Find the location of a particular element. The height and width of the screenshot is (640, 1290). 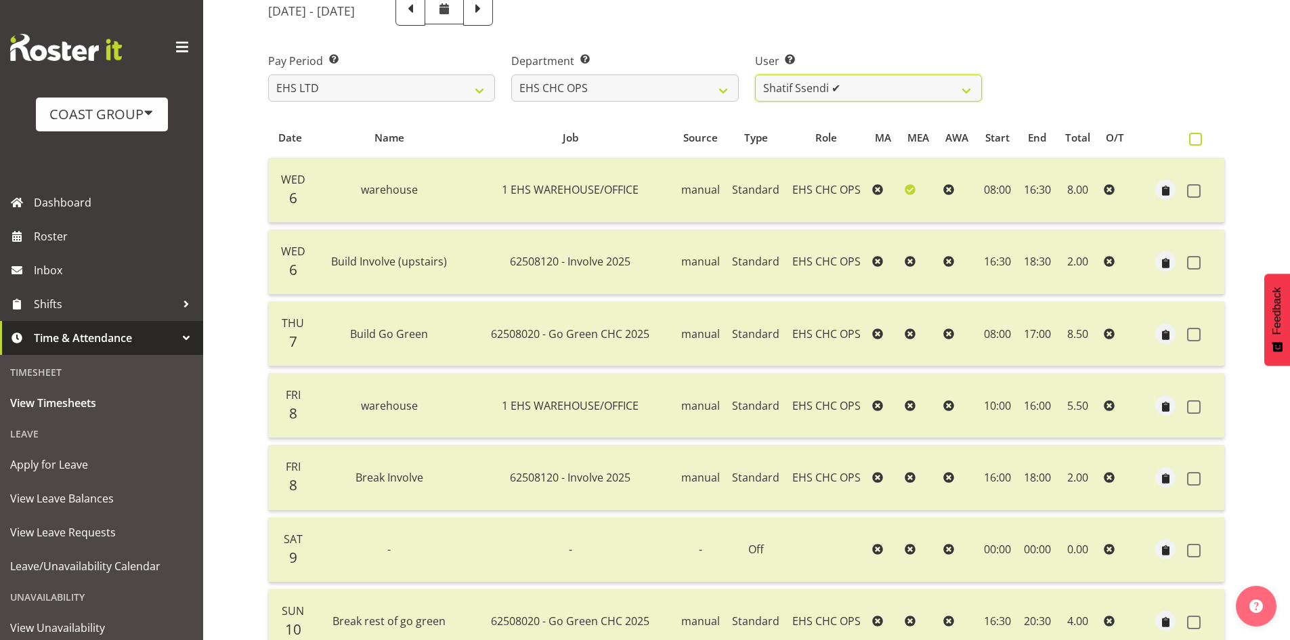

span: Start is located at coordinates (997, 137).